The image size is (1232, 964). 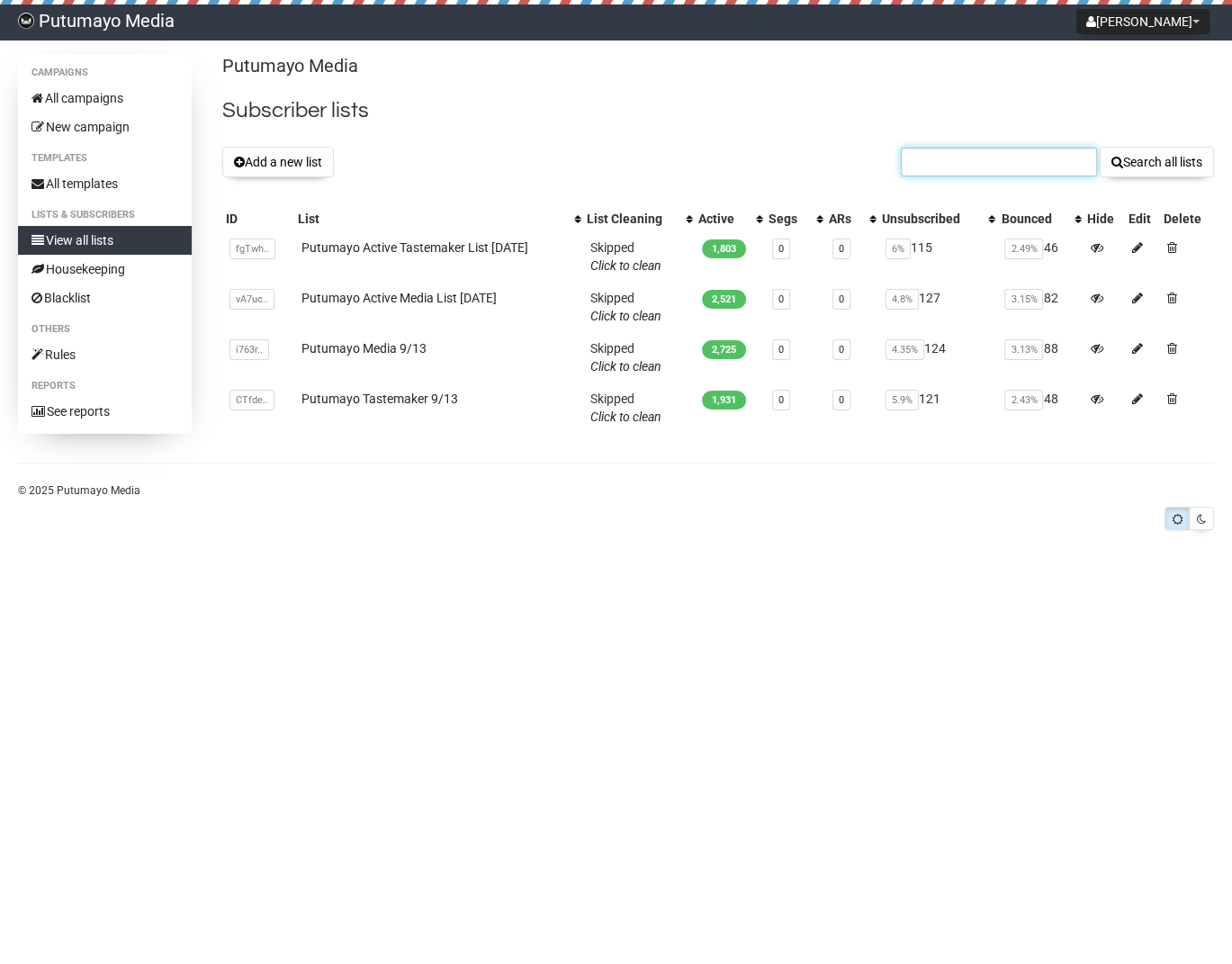 What do you see at coordinates (718, 111) in the screenshot?
I see `h2: Subscriber lists` at bounding box center [718, 111].